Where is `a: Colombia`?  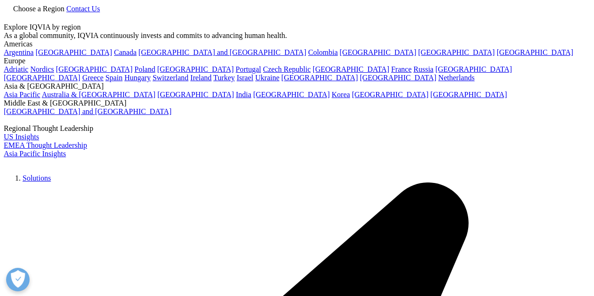 a: Colombia is located at coordinates (323, 52).